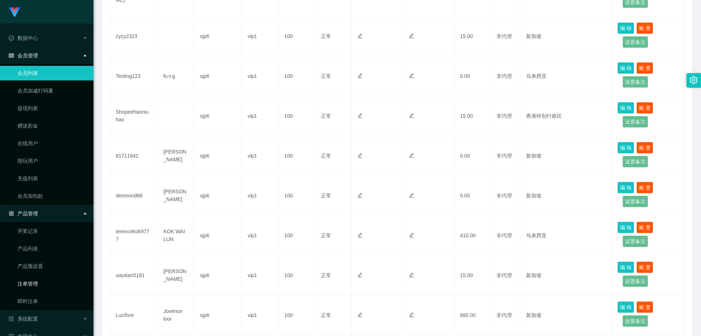  What do you see at coordinates (134, 116) in the screenshot?
I see `td: Shopeehaoniuhao` at bounding box center [134, 116].